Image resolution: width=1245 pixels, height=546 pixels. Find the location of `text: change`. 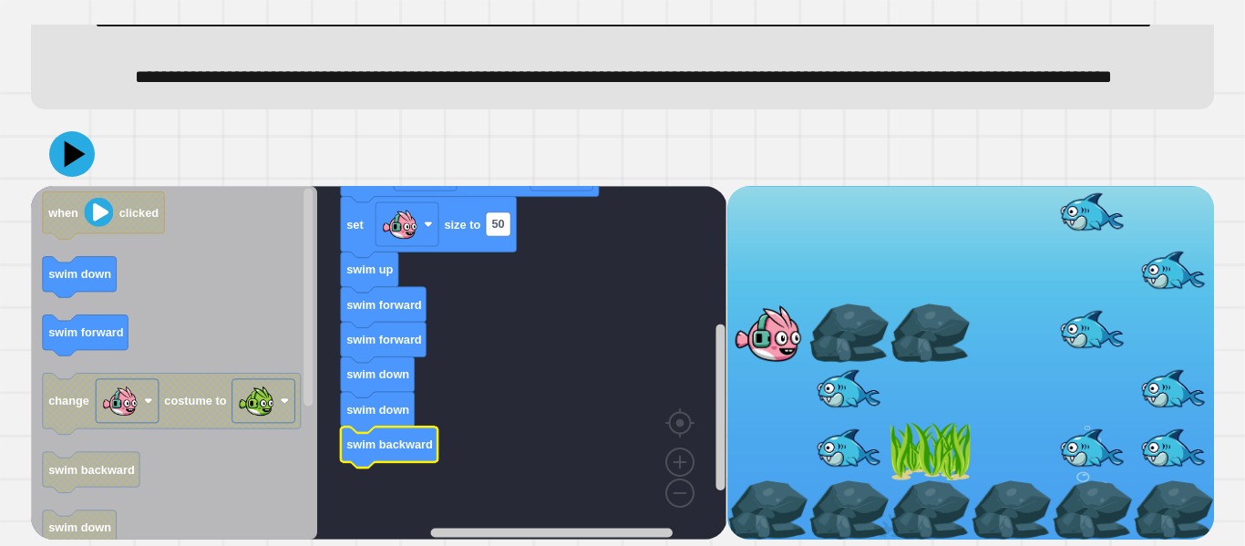

text: change is located at coordinates (68, 400).